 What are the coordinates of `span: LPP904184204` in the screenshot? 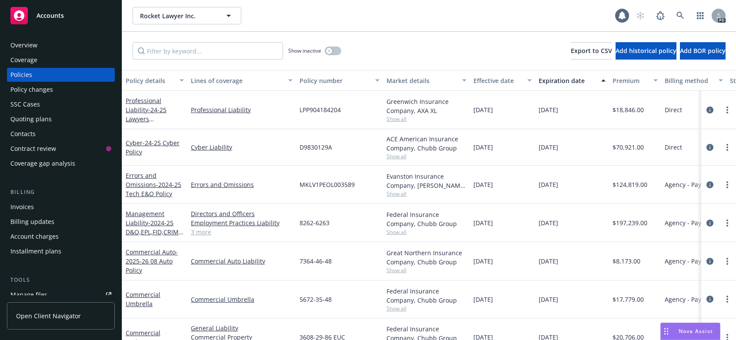 It's located at (320, 110).